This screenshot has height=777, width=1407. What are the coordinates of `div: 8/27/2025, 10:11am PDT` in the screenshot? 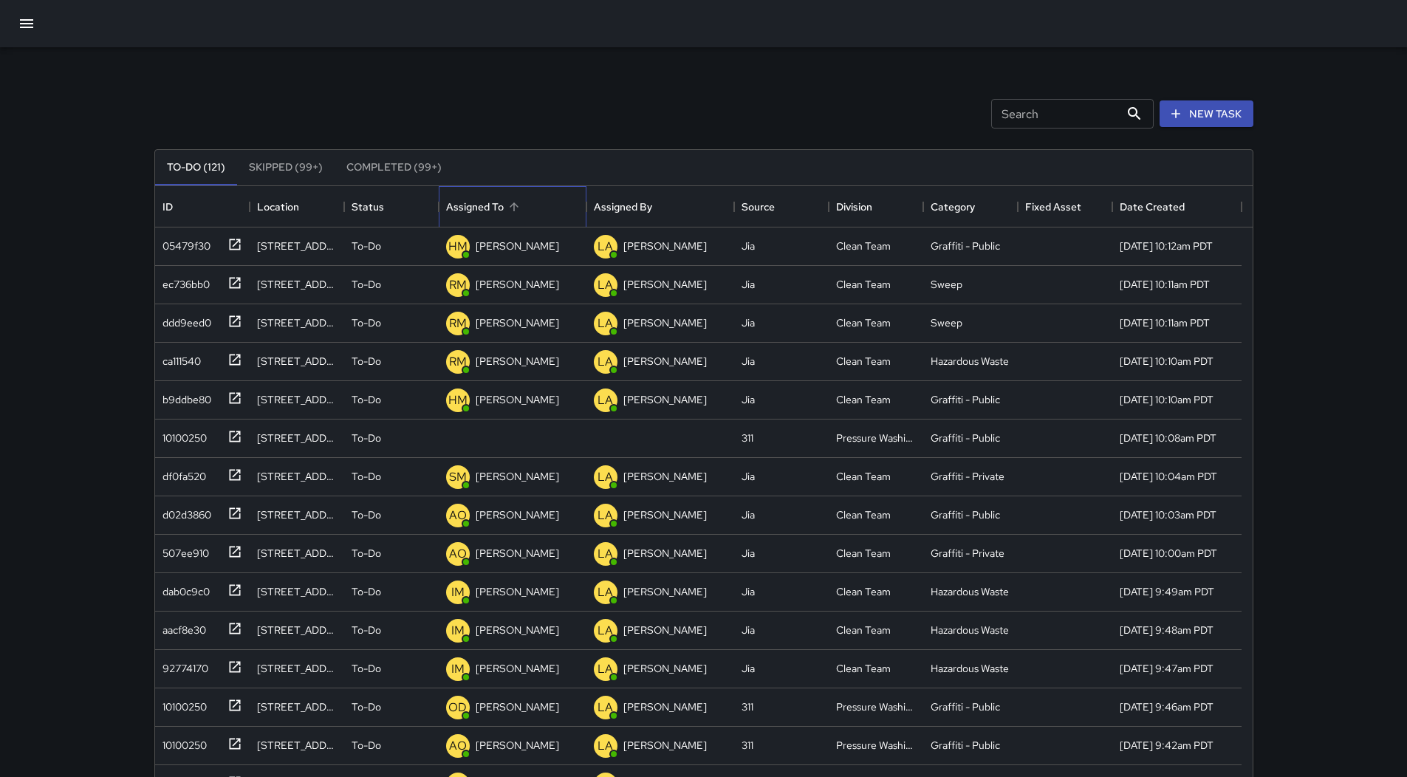 It's located at (1165, 323).